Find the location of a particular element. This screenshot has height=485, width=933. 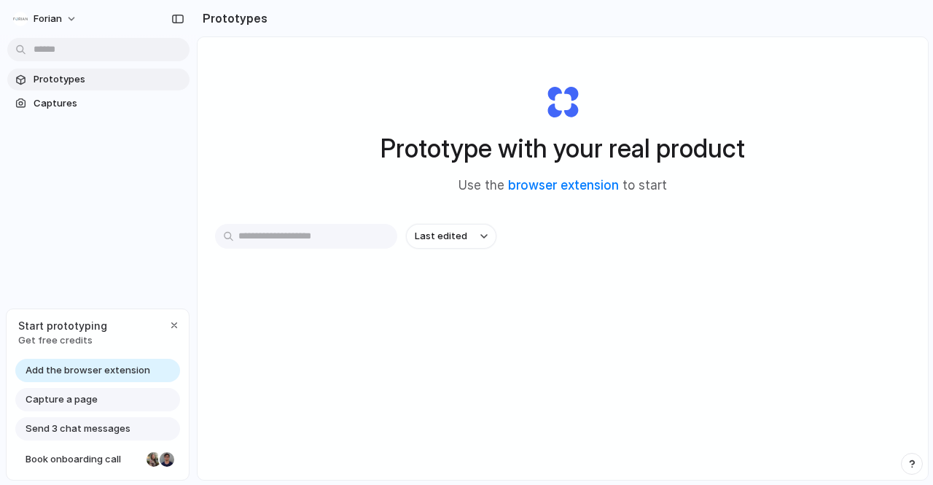

a: Add the browser extension is located at coordinates (98, 370).